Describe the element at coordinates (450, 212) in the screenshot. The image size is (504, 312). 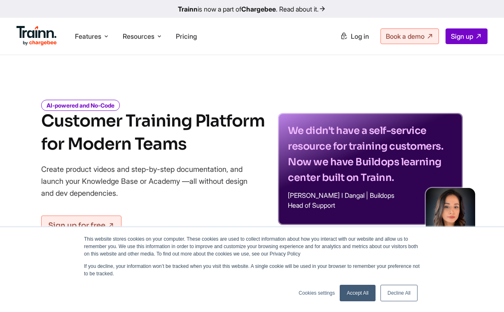
I see `img: sabina-buildops.d2e8138.png` at that location.